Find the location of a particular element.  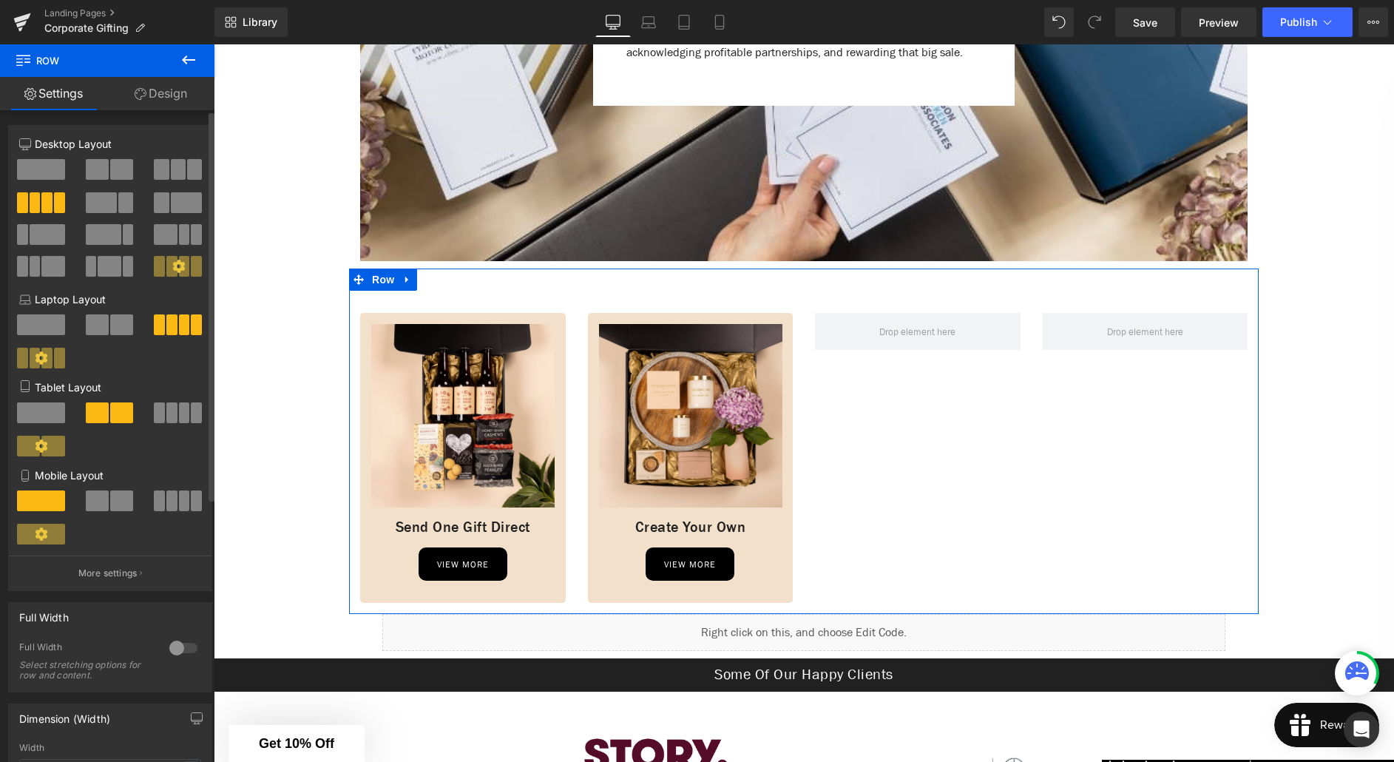

span: Preview is located at coordinates (1219, 22).